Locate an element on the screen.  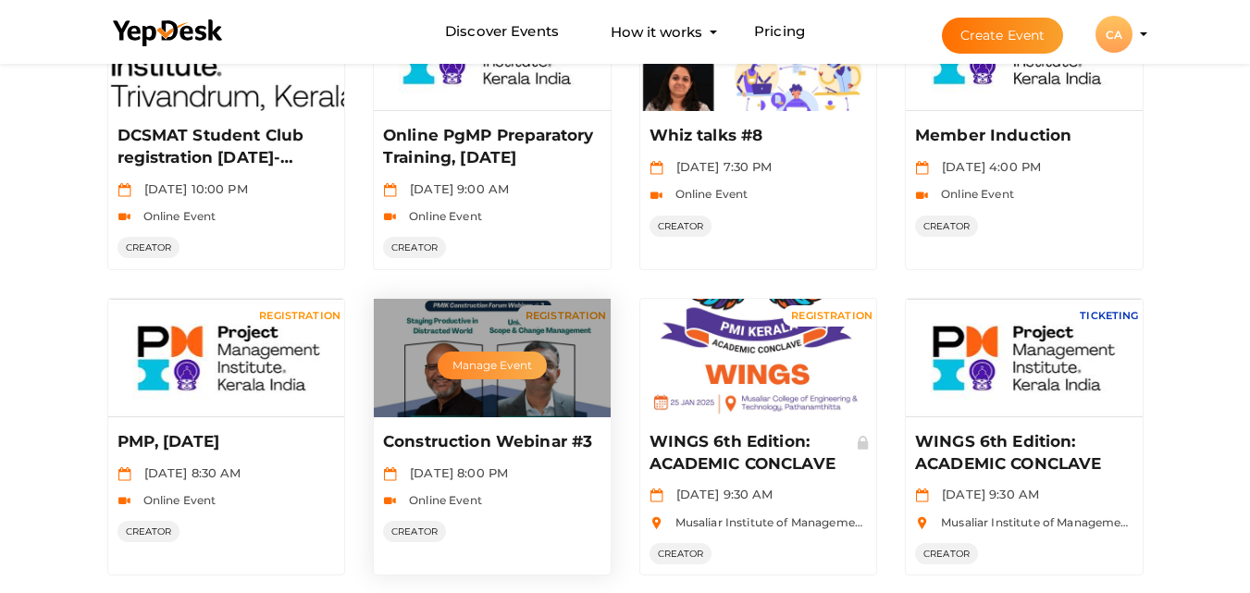
button: CA is located at coordinates (1114, 34).